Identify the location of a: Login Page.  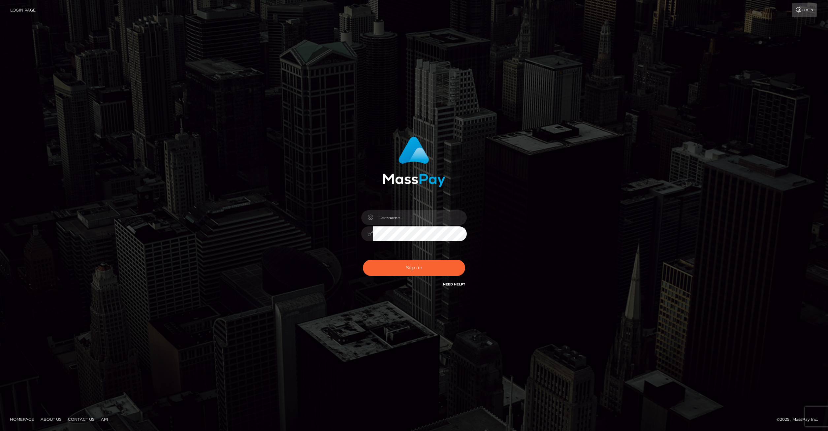
(23, 10).